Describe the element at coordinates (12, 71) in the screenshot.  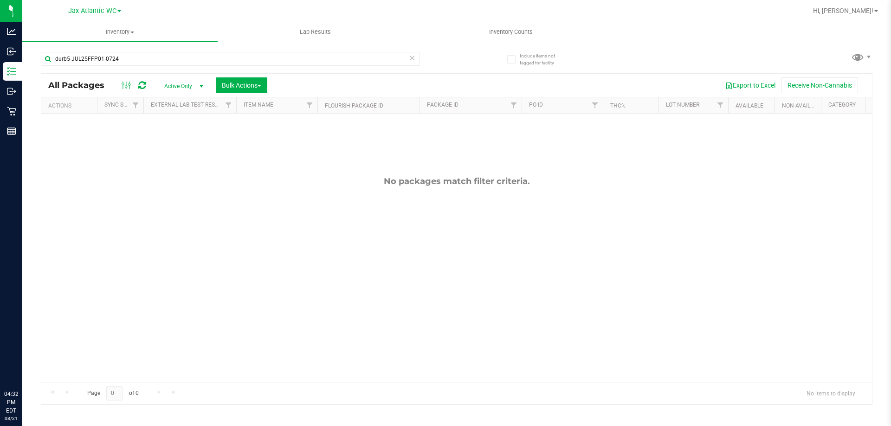
I see `inline-svg: Inventory` at that location.